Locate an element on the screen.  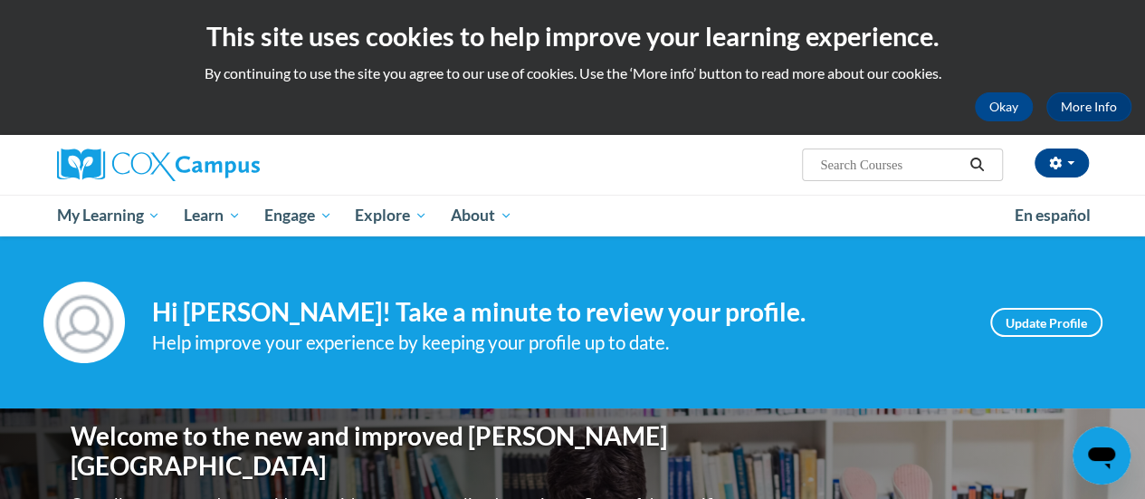
span: About is located at coordinates (482, 215).